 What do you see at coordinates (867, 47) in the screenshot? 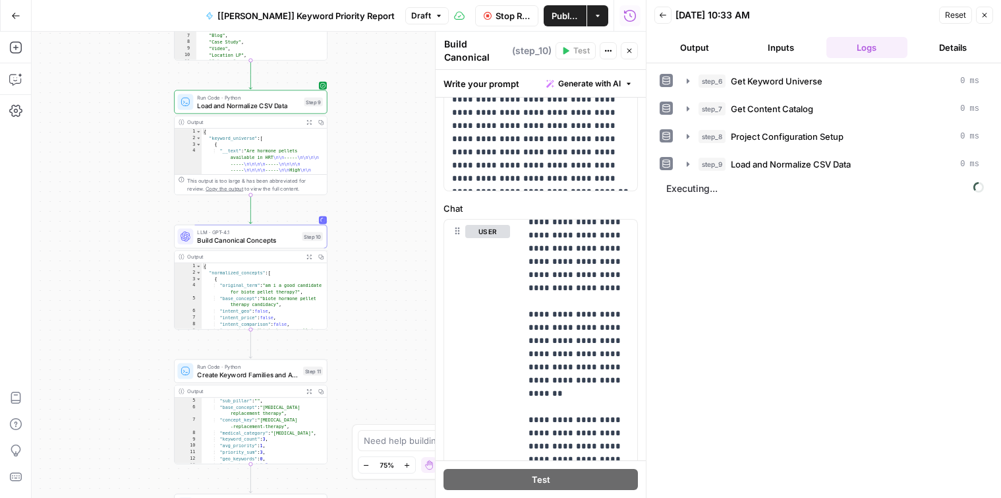
I see `button: Logs` at bounding box center [867, 47].